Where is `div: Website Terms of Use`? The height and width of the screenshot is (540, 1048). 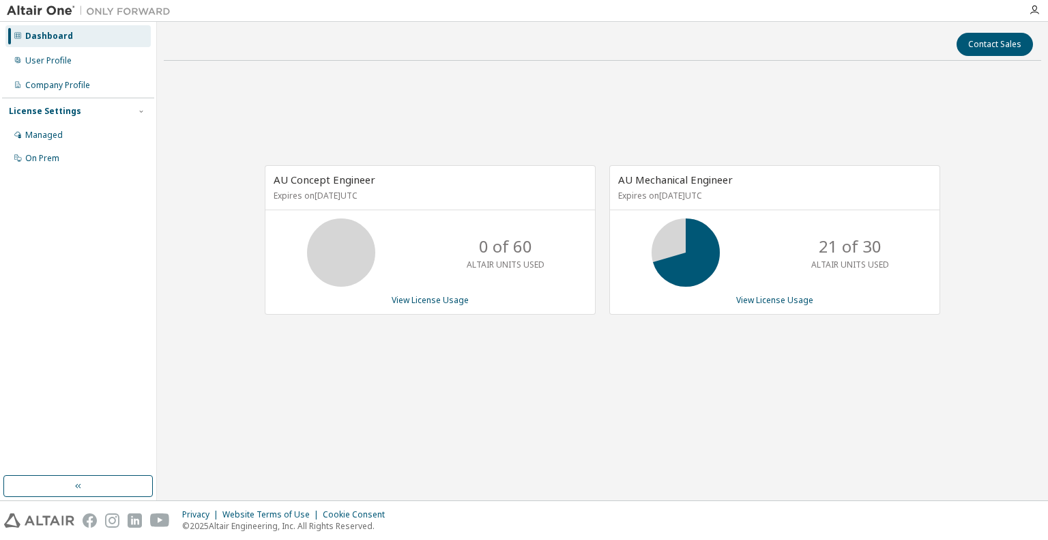 div: Website Terms of Use is located at coordinates (272, 515).